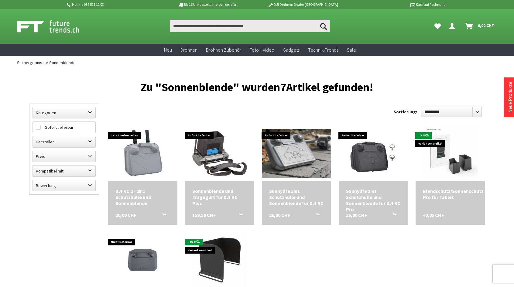  What do you see at coordinates (220, 197) in the screenshot?
I see `div: Sonnenblende und Tragegurt für DJI RC Plus` at bounding box center [220, 197].